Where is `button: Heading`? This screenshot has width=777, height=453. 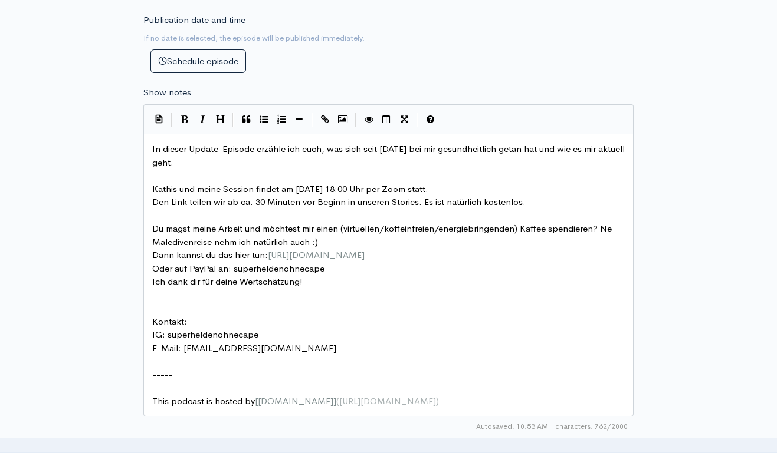
button: Heading is located at coordinates (220, 120).